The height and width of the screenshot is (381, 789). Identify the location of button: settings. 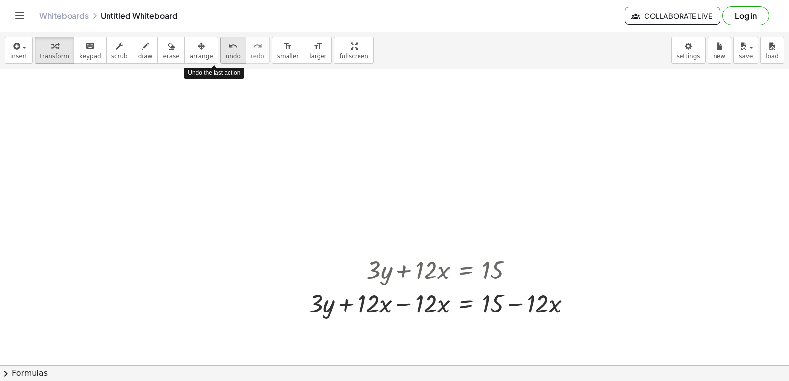
(688, 50).